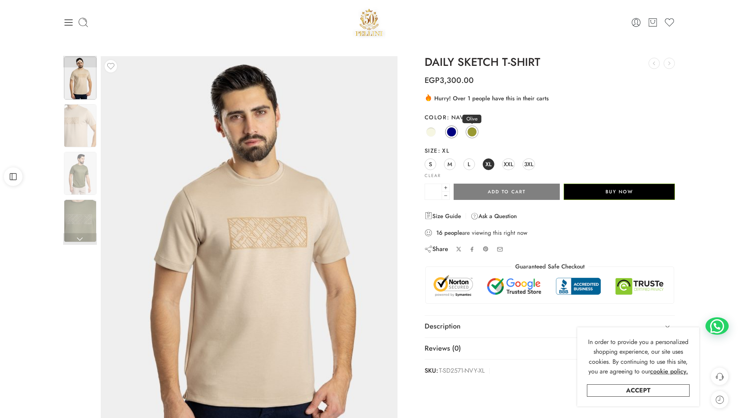  What do you see at coordinates (549, 151) in the screenshot?
I see `label: Size` at bounding box center [549, 151].